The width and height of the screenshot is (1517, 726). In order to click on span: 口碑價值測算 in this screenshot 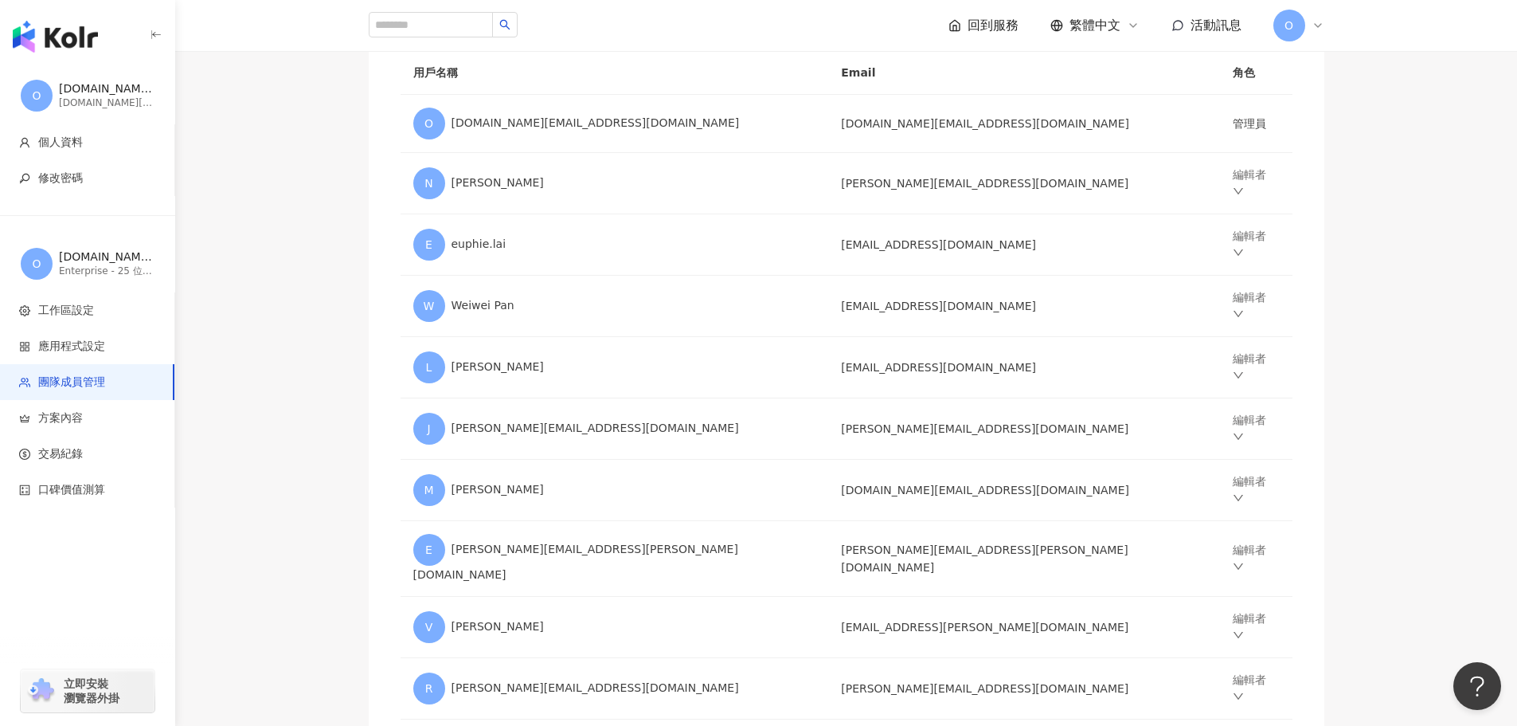, I will do `click(72, 490)`.